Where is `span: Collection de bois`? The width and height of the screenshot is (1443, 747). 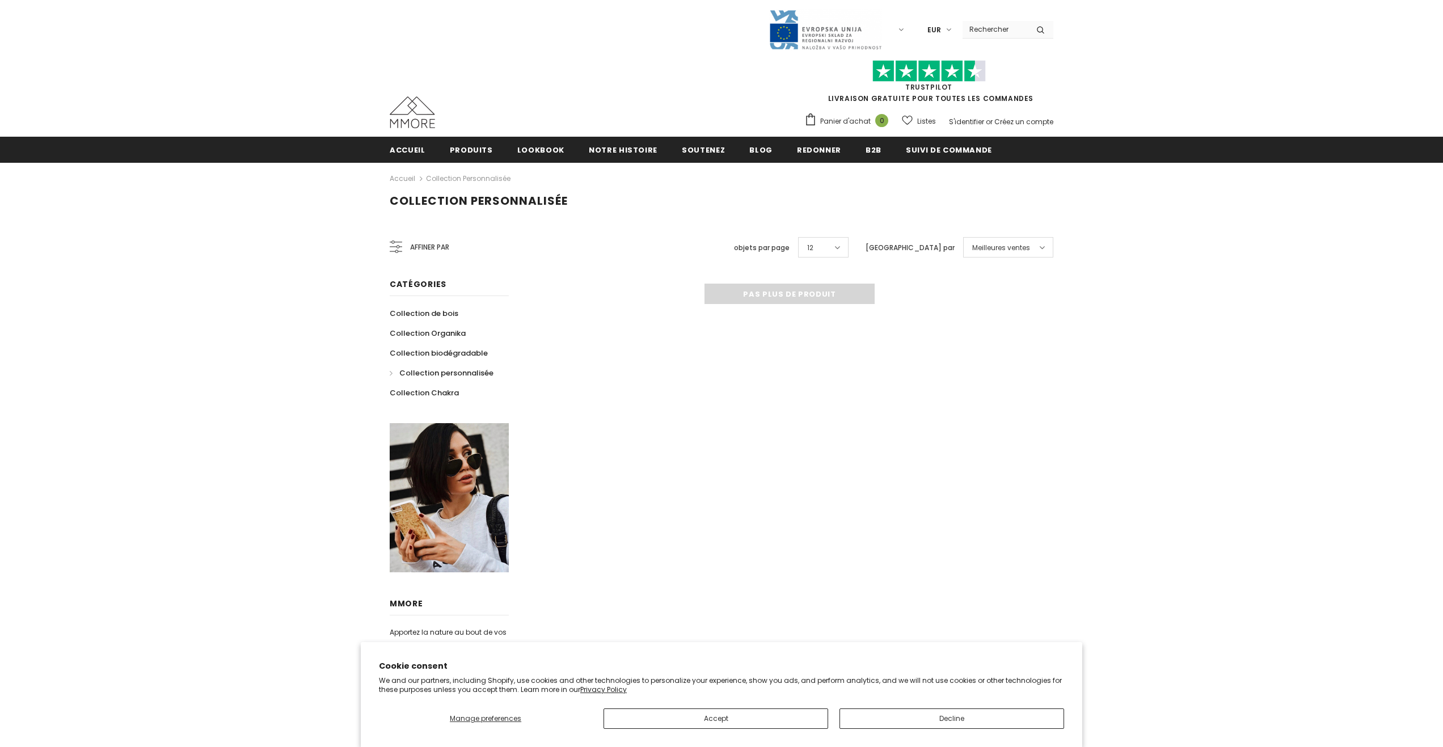
span: Collection de bois is located at coordinates (424, 313).